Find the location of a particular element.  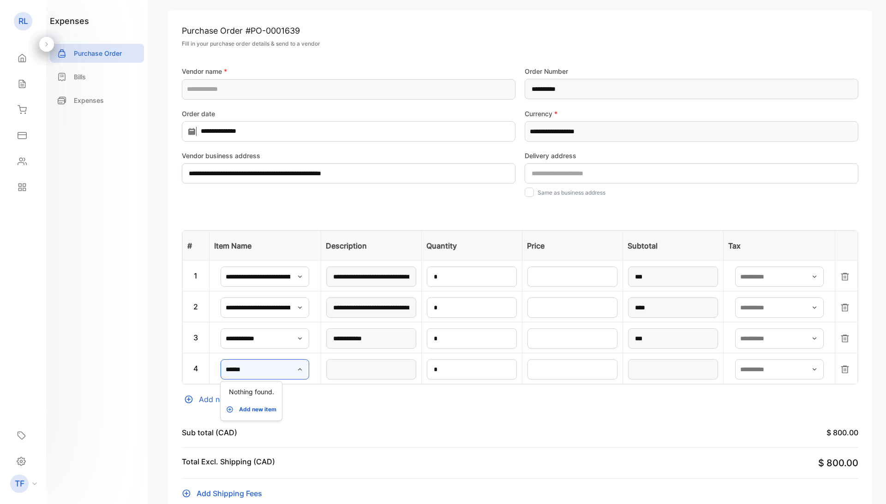

div: Nothing found. is located at coordinates (251, 392).